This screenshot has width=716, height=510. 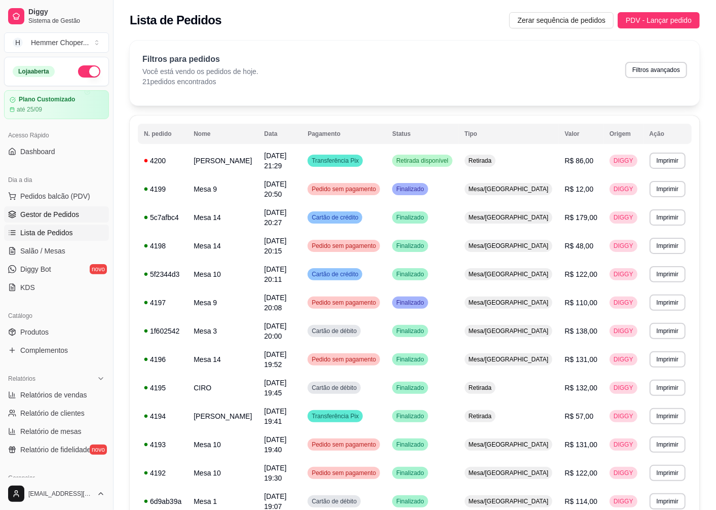 What do you see at coordinates (581, 274) in the screenshot?
I see `span: R$ 122,00` at bounding box center [581, 274].